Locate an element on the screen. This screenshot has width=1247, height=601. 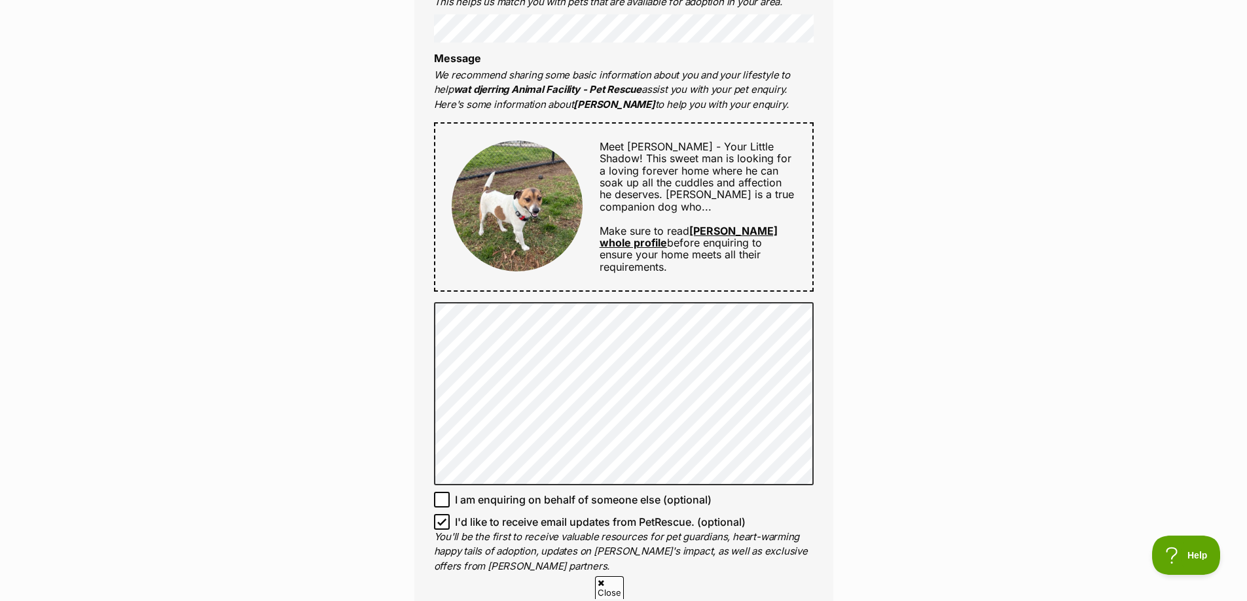
p: We recommend sharing some basic information about you and your lifestyle to help assist you with ... is located at coordinates (624, 90).